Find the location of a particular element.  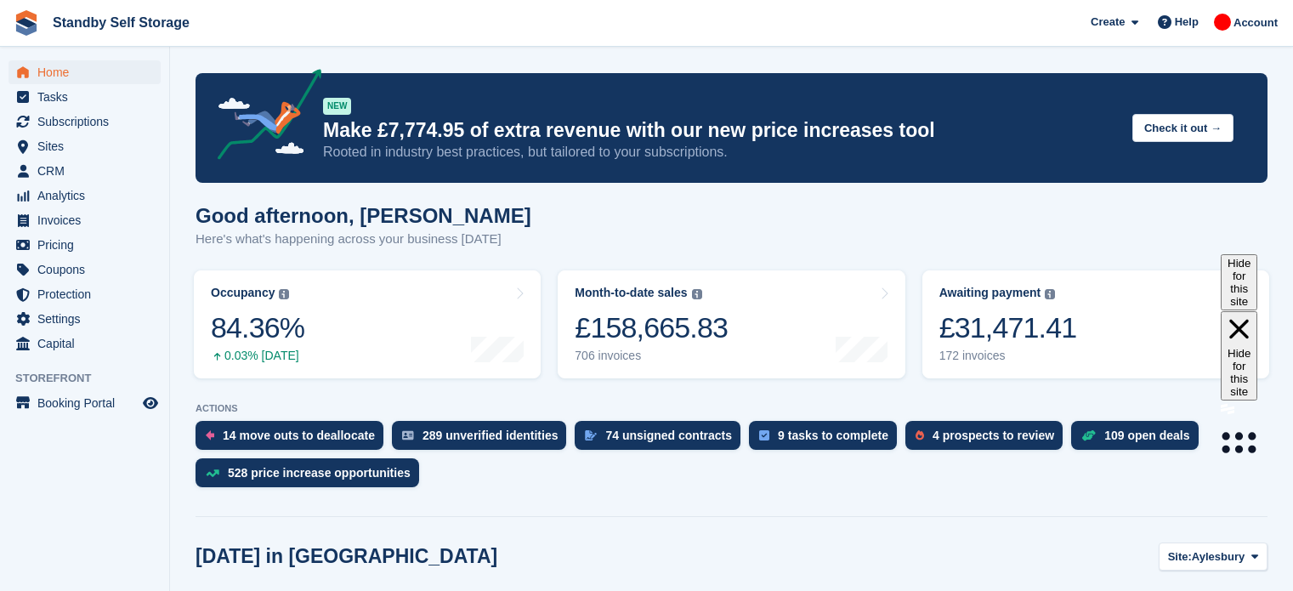

span: Pricing is located at coordinates (88, 245).